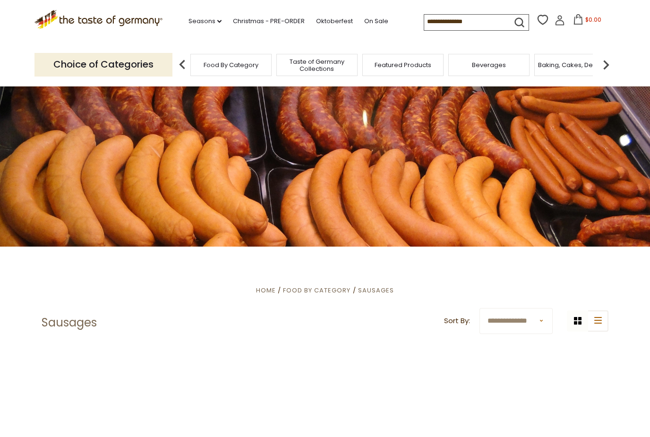 Image resolution: width=650 pixels, height=437 pixels. I want to click on a: Sausages, so click(376, 290).